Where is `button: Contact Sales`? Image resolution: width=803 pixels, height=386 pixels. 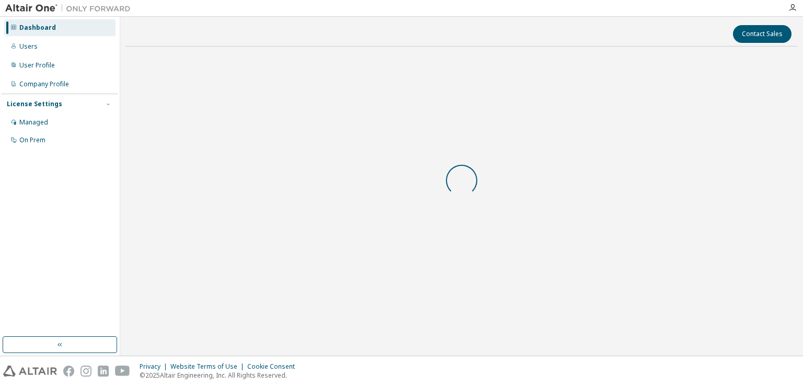 button: Contact Sales is located at coordinates (762, 34).